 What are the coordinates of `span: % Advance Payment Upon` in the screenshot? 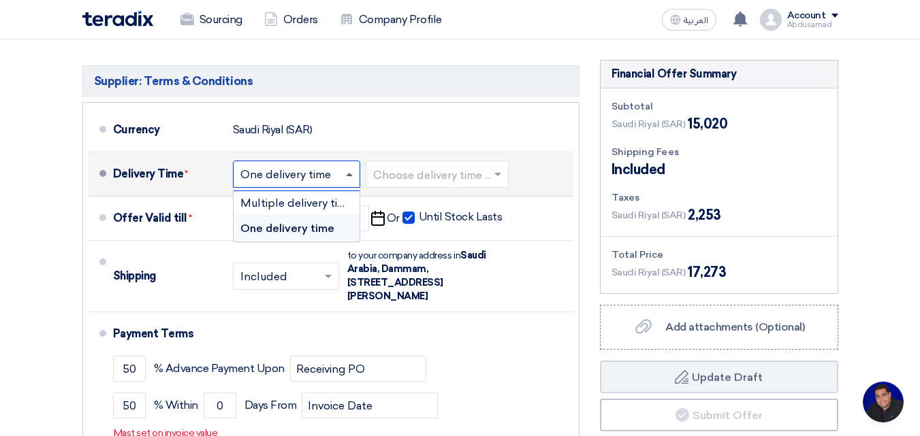 It's located at (219, 369).